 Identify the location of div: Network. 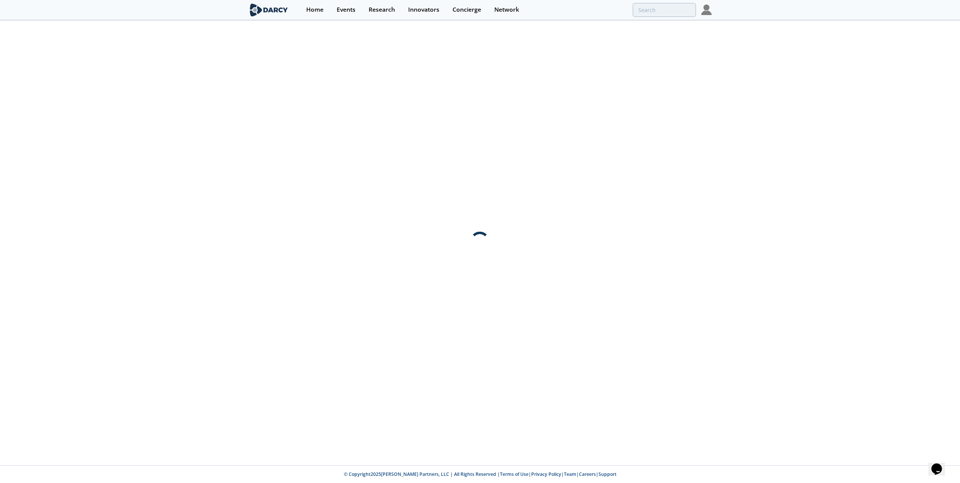
(507, 10).